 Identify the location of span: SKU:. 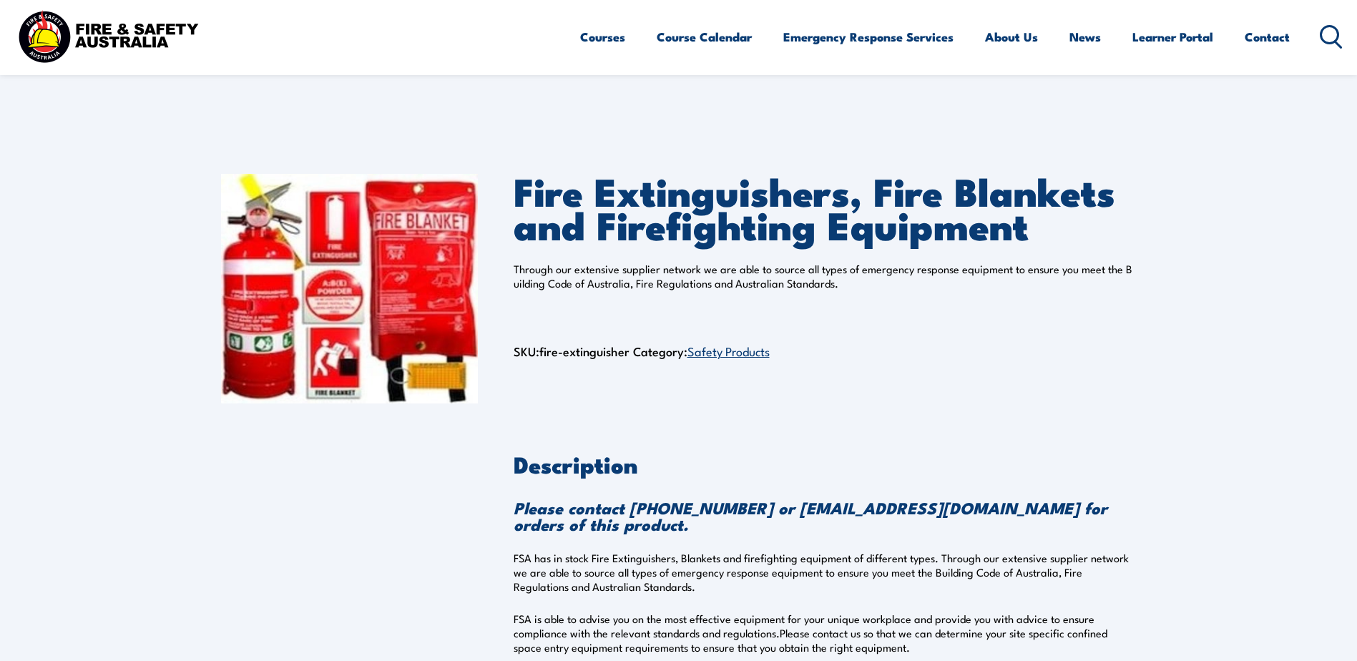
(572, 351).